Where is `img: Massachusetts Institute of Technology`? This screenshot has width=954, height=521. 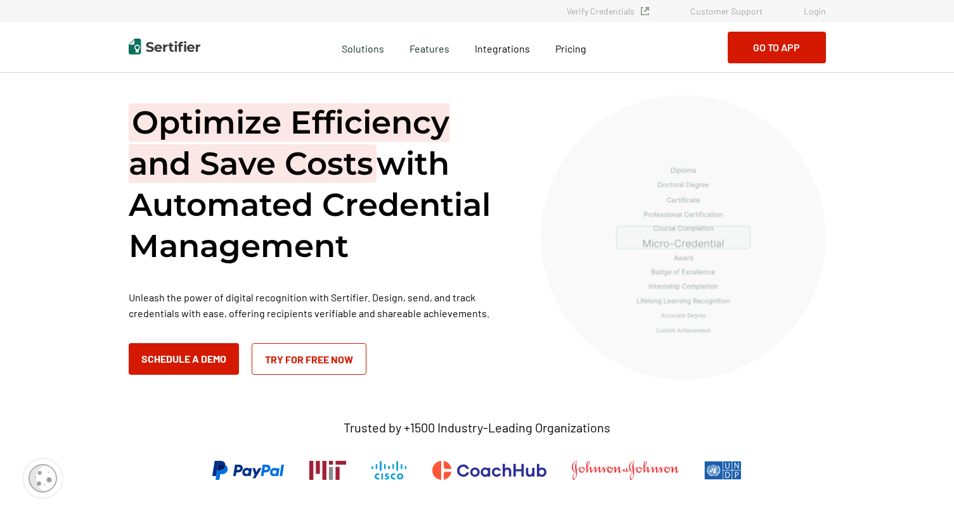
img: Massachusetts Institute of Technology is located at coordinates (328, 471).